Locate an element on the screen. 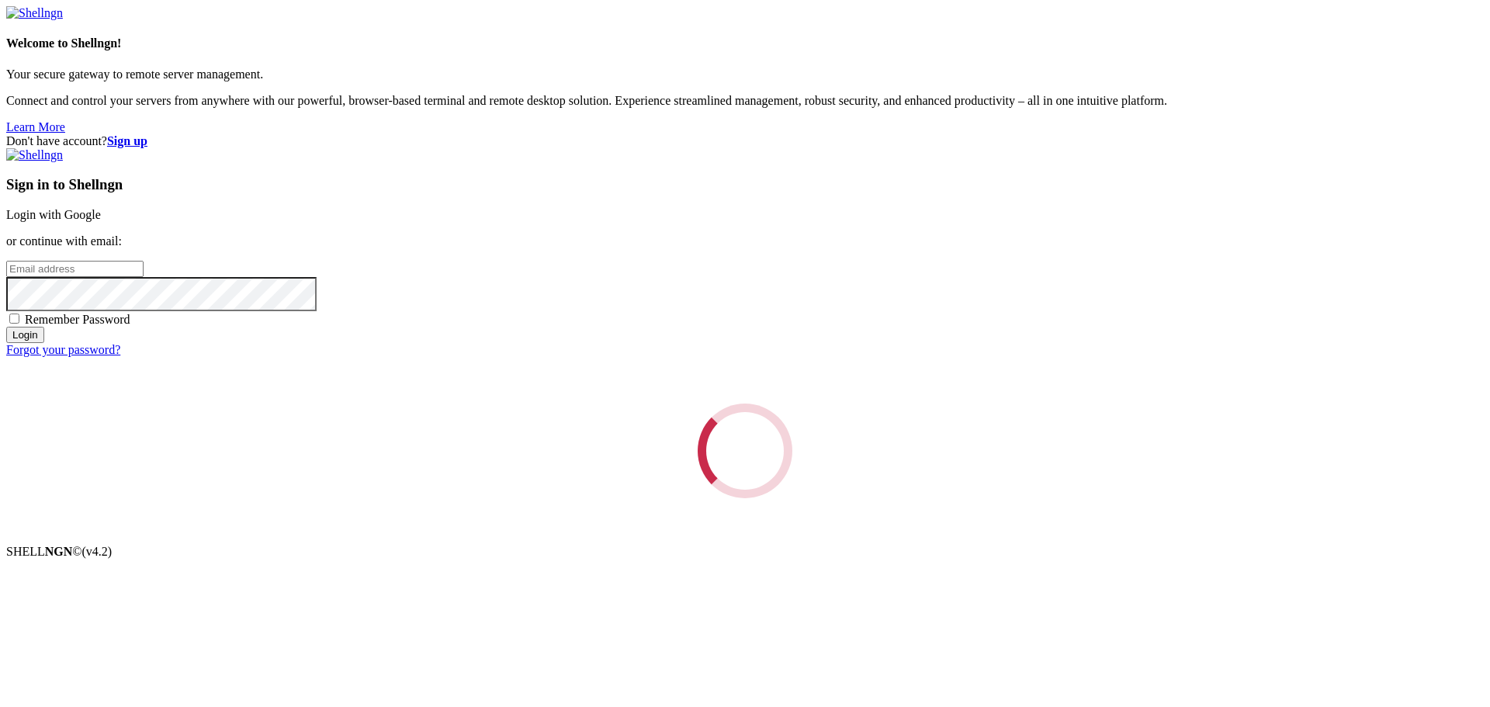 The image size is (1490, 707). a: Learn More is located at coordinates (36, 126).